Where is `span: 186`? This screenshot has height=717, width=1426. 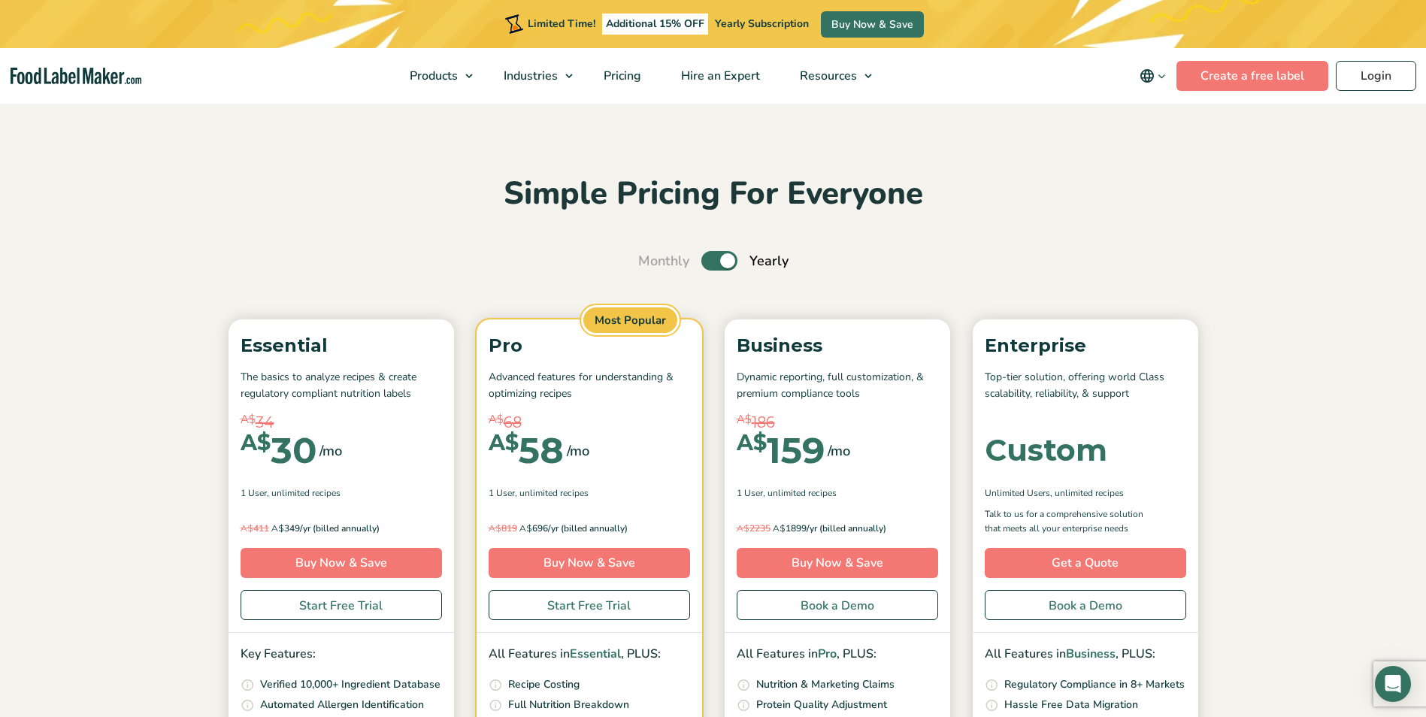
span: 186 is located at coordinates (763, 423).